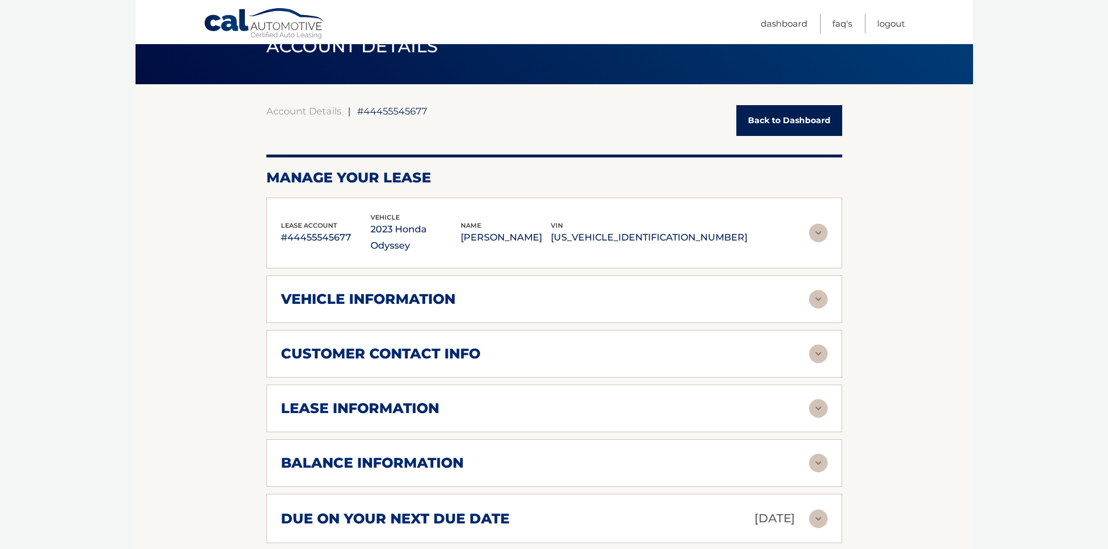 The width and height of the screenshot is (1108, 549). Describe the element at coordinates (303, 111) in the screenshot. I see `a: Account Details` at that location.